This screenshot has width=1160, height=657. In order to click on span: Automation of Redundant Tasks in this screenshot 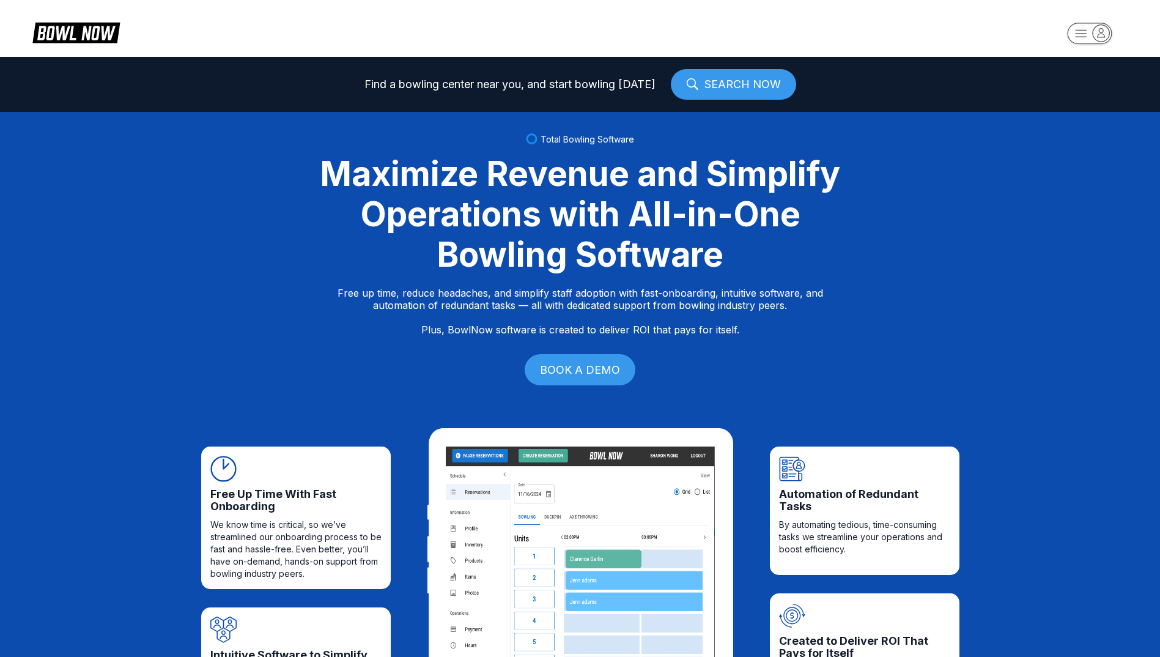, I will do `click(864, 500)`.